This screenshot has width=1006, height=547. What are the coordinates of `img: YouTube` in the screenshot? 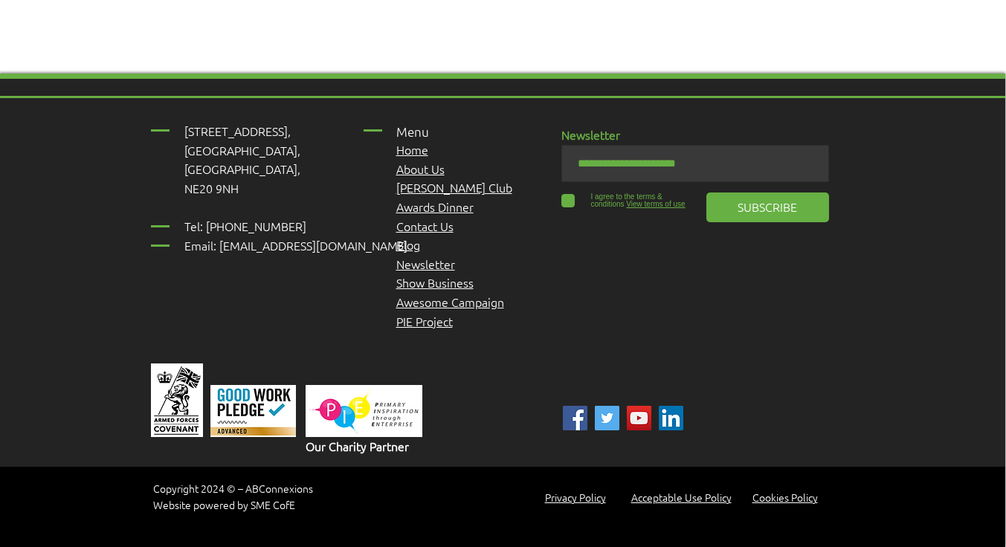 It's located at (639, 418).